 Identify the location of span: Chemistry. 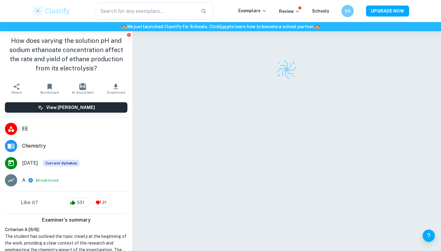
(75, 146).